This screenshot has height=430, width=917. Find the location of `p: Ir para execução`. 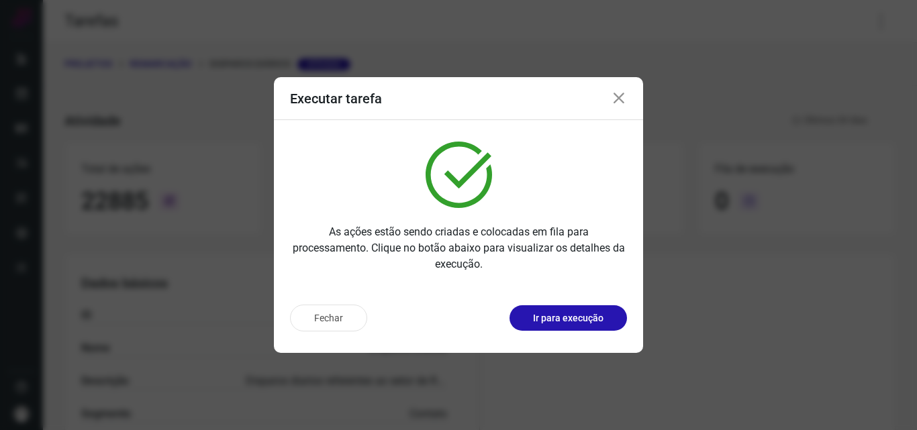

p: Ir para execução is located at coordinates (568, 318).